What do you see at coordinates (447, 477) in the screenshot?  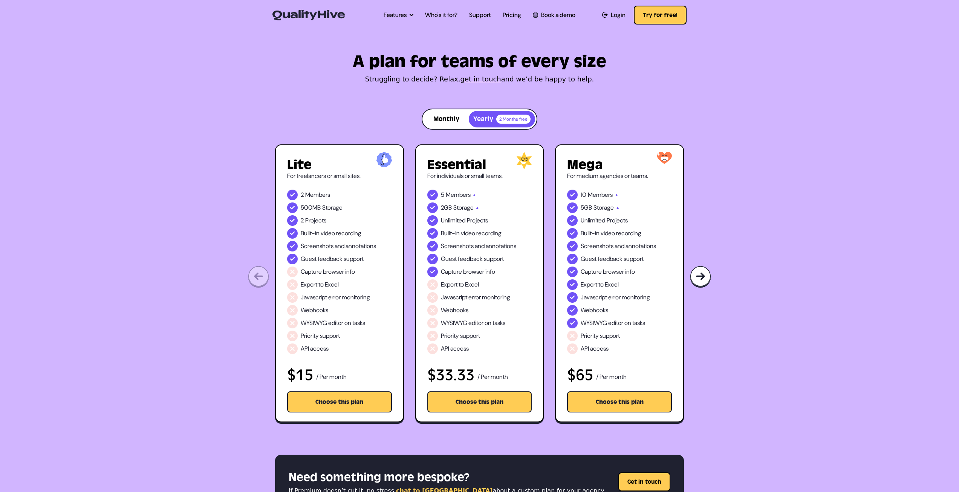 I see `h3: Need something more bespoke?` at bounding box center [447, 477].